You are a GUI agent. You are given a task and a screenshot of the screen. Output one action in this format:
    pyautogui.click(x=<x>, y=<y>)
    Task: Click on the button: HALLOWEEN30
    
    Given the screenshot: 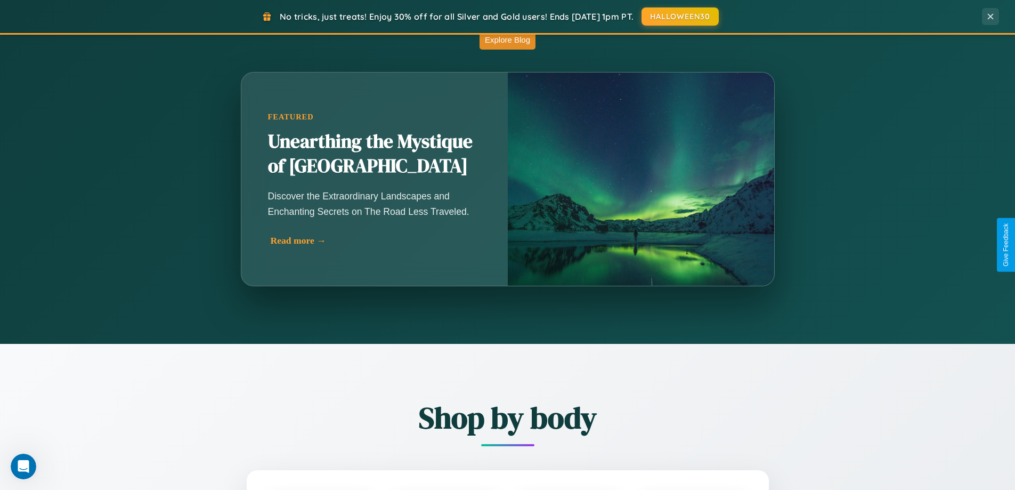 What is the action you would take?
    pyautogui.click(x=680, y=17)
    